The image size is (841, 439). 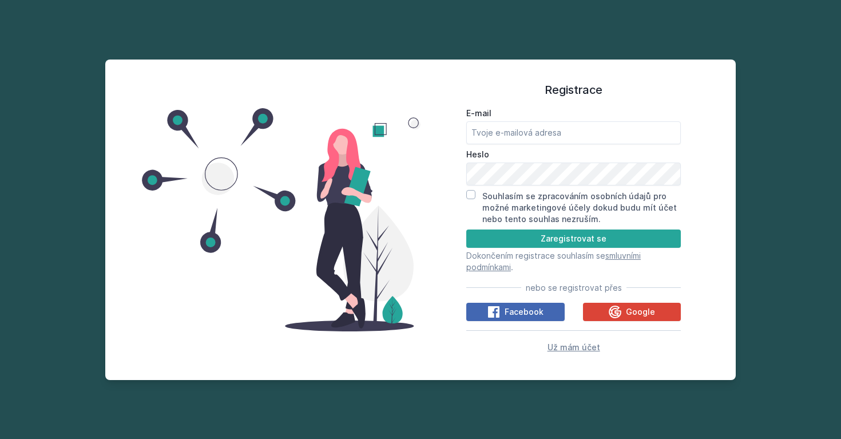 What do you see at coordinates (579, 207) in the screenshot?
I see `label: Souhlasím se zpracováním osobních údajů pro možné marketingové účely dokud budu mít účet nebo ten...` at bounding box center [579, 207].